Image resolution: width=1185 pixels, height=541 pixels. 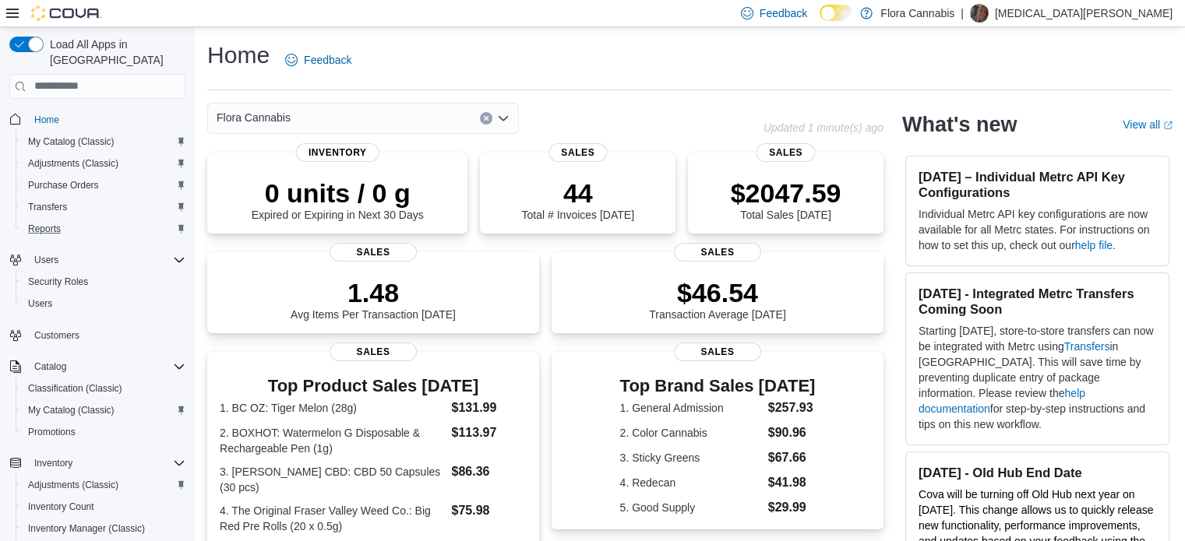 I want to click on dt: 4. Redecan, so click(x=691, y=483).